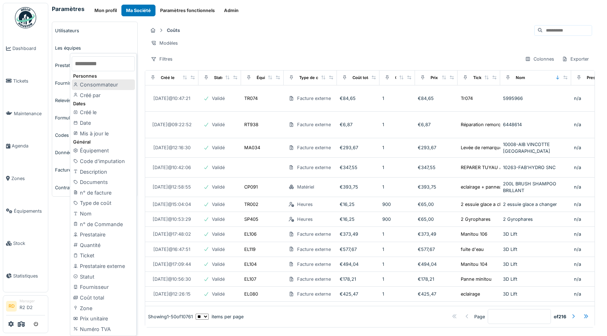  Describe the element at coordinates (103, 309) in the screenshot. I see `div: Zone` at that location.